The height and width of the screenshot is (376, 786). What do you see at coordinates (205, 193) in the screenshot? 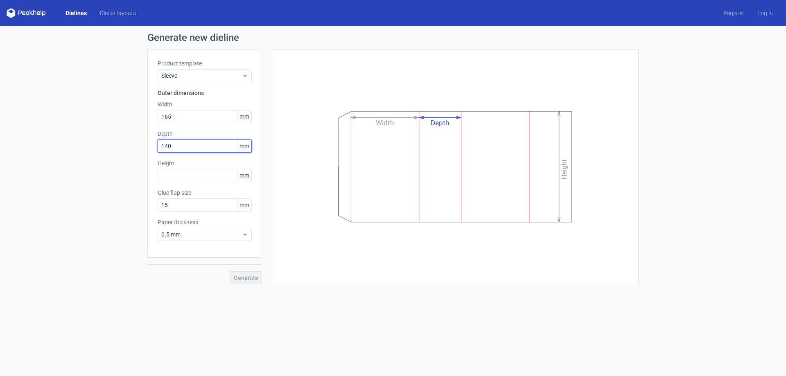
I see `label: Glue flap size` at bounding box center [205, 193].